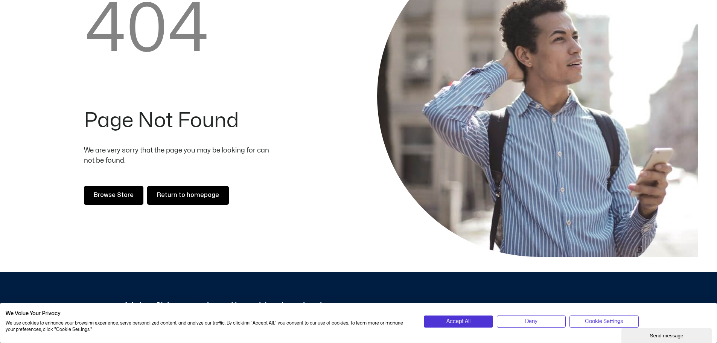 This screenshot has height=343, width=717. Describe the element at coordinates (179, 155) in the screenshot. I see `p: We are very sorry that the page you may be looking for can not be found.` at that location.